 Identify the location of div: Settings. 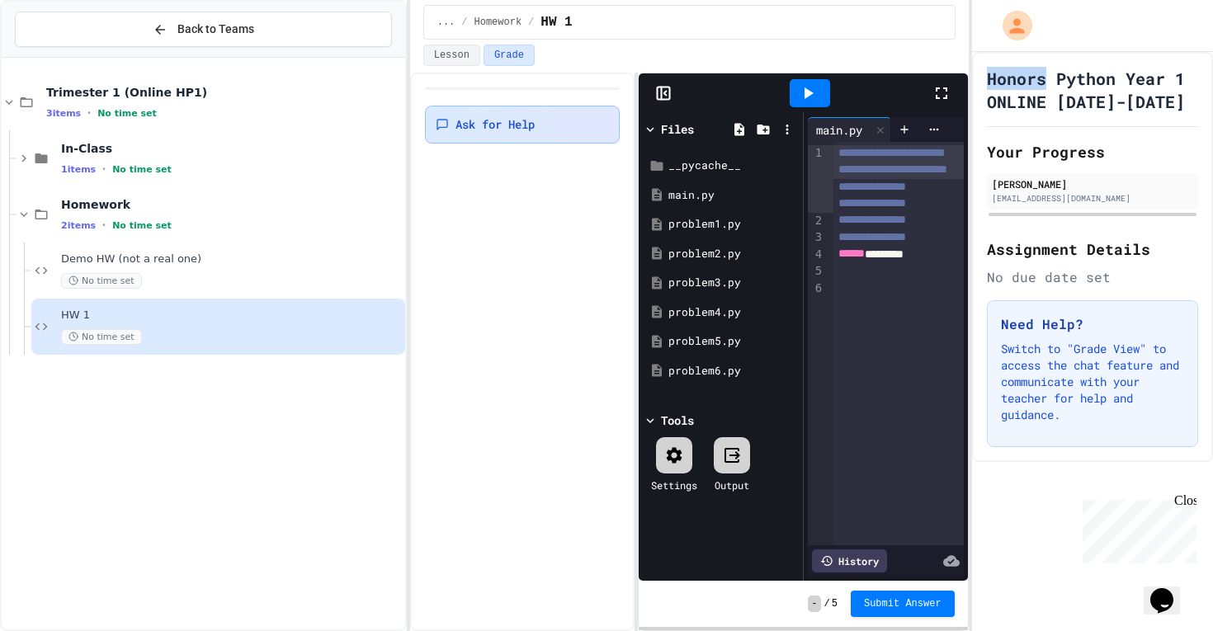
(674, 485).